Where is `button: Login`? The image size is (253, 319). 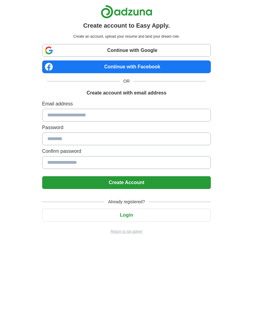 button: Login is located at coordinates (127, 215).